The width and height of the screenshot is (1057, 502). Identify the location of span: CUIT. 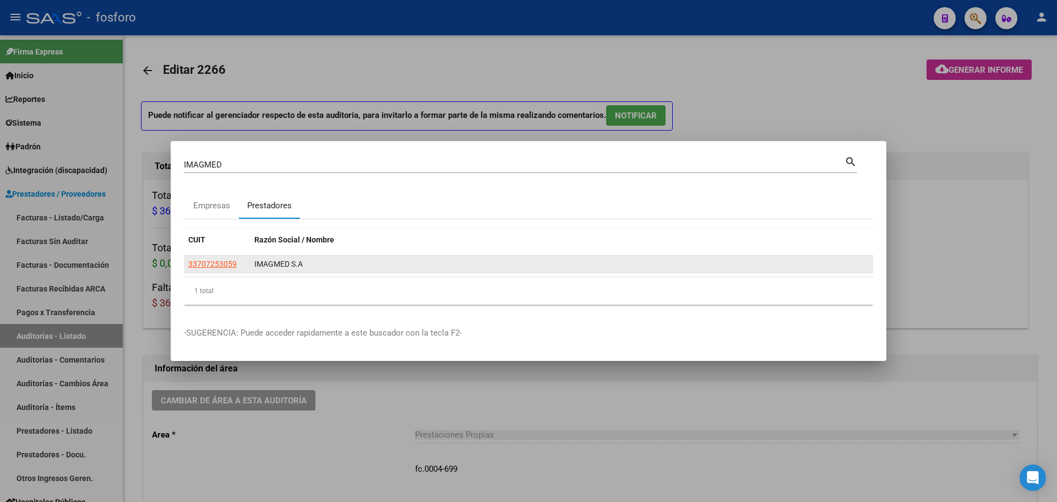
(197, 240).